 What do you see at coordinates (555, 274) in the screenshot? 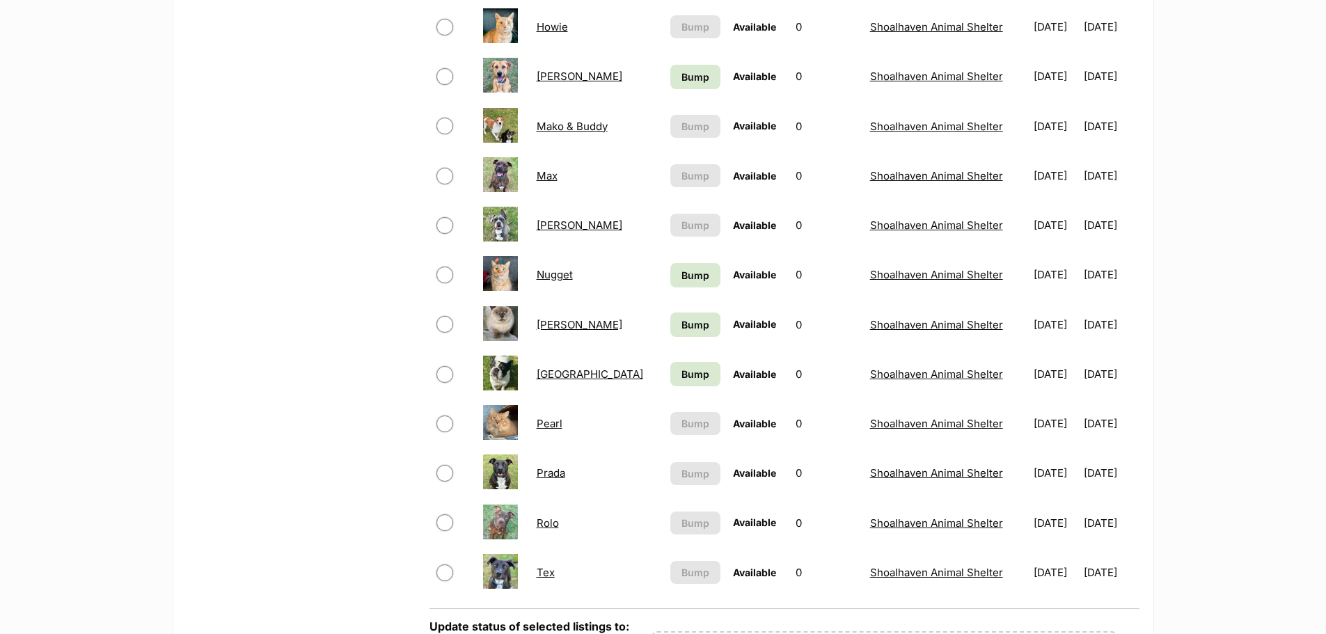
I see `a: Nugget` at bounding box center [555, 274].